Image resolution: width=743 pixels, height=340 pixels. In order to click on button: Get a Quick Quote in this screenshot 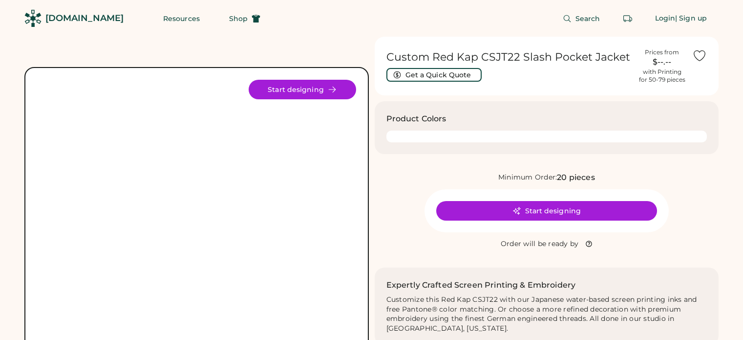, I will do `click(434, 75)`.